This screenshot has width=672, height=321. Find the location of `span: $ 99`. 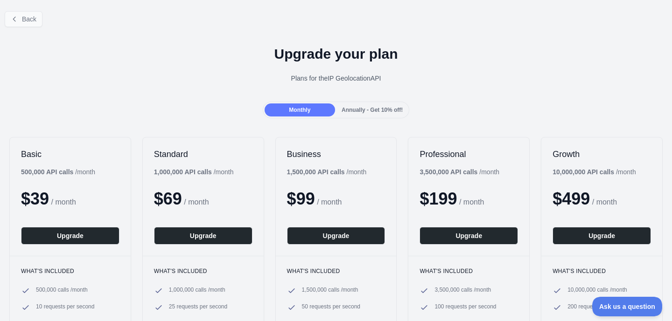

span: $ 99 is located at coordinates (301, 199).